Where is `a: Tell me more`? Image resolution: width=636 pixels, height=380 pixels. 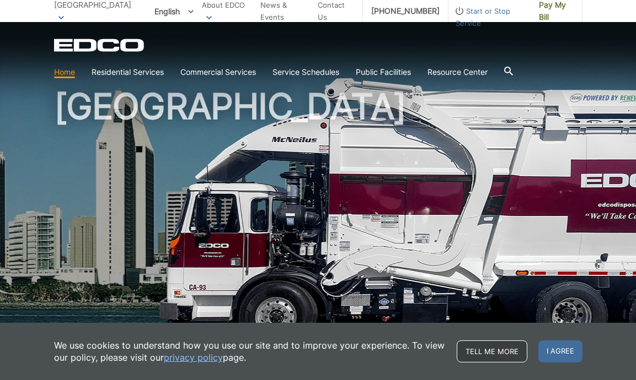 a: Tell me more is located at coordinates (492, 352).